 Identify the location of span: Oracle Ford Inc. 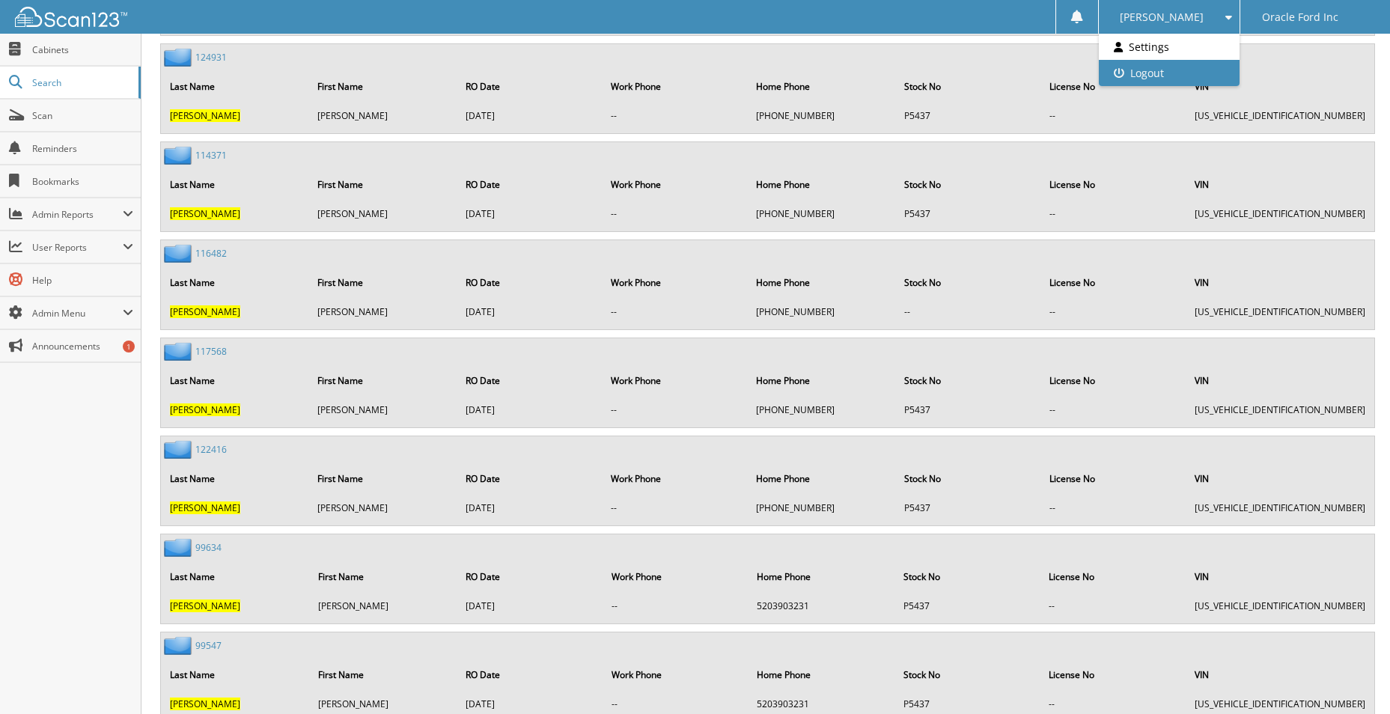
(1300, 17).